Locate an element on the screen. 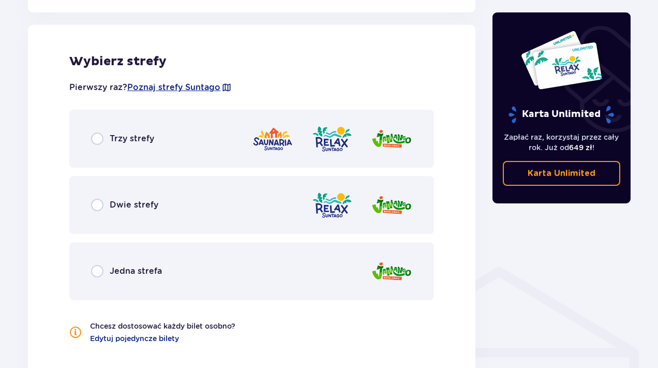  p: Chcesz dostosować każdy bilet osobno? is located at coordinates (162, 326).